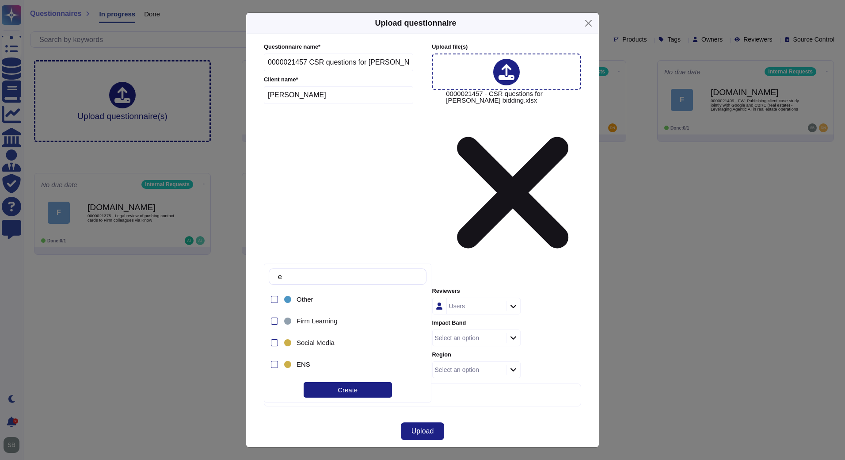  I want to click on span: Other, so click(305, 299).